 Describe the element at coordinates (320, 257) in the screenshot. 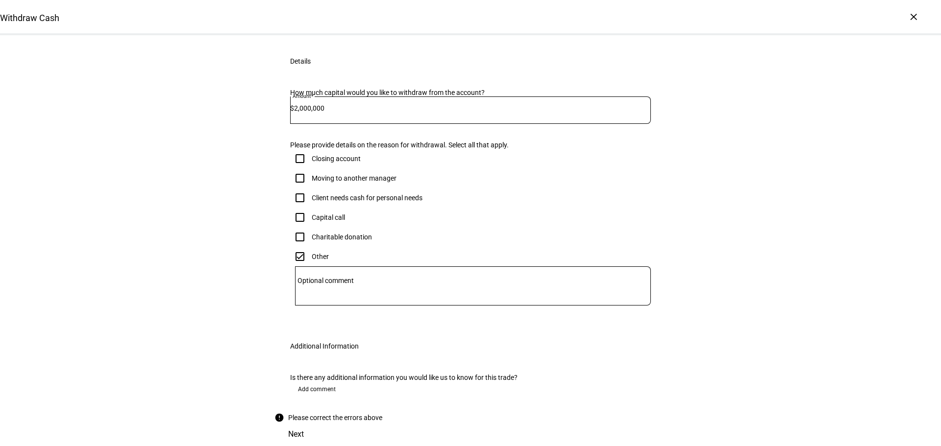

I see `div: Other` at that location.